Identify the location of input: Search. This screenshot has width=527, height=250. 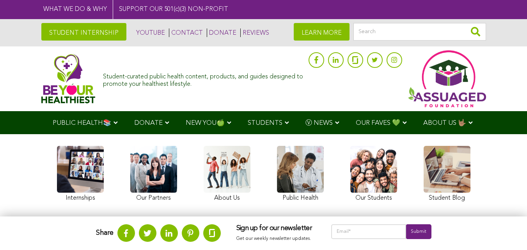
(420, 32).